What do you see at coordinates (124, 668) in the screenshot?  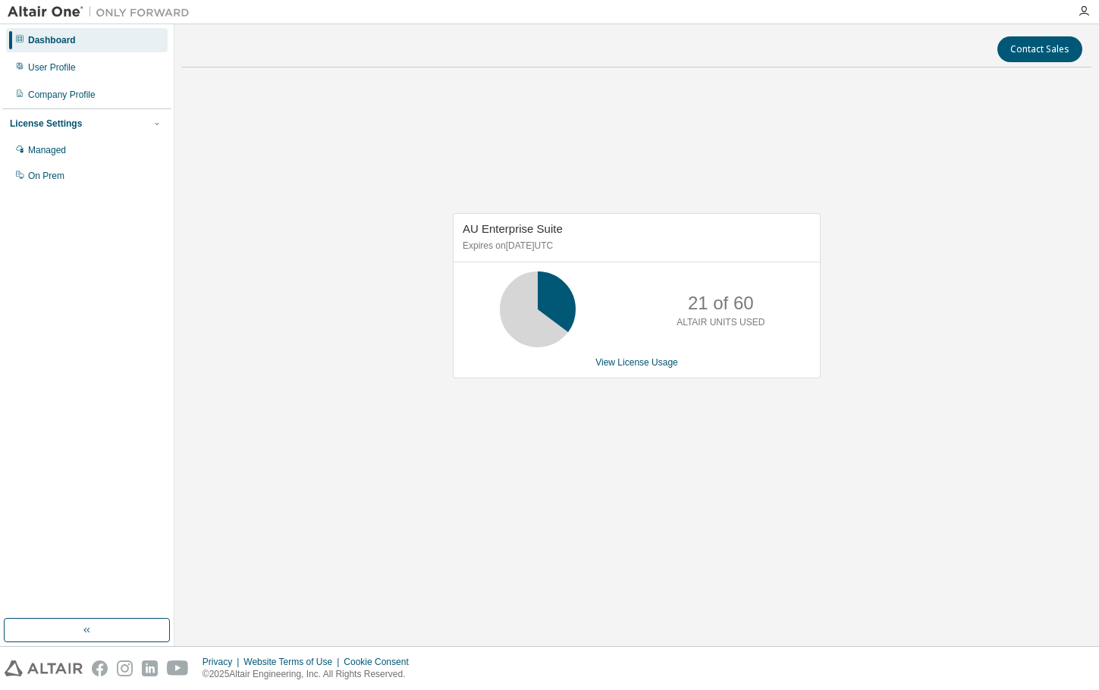 I see `img: instagram.svg` at bounding box center [124, 668].